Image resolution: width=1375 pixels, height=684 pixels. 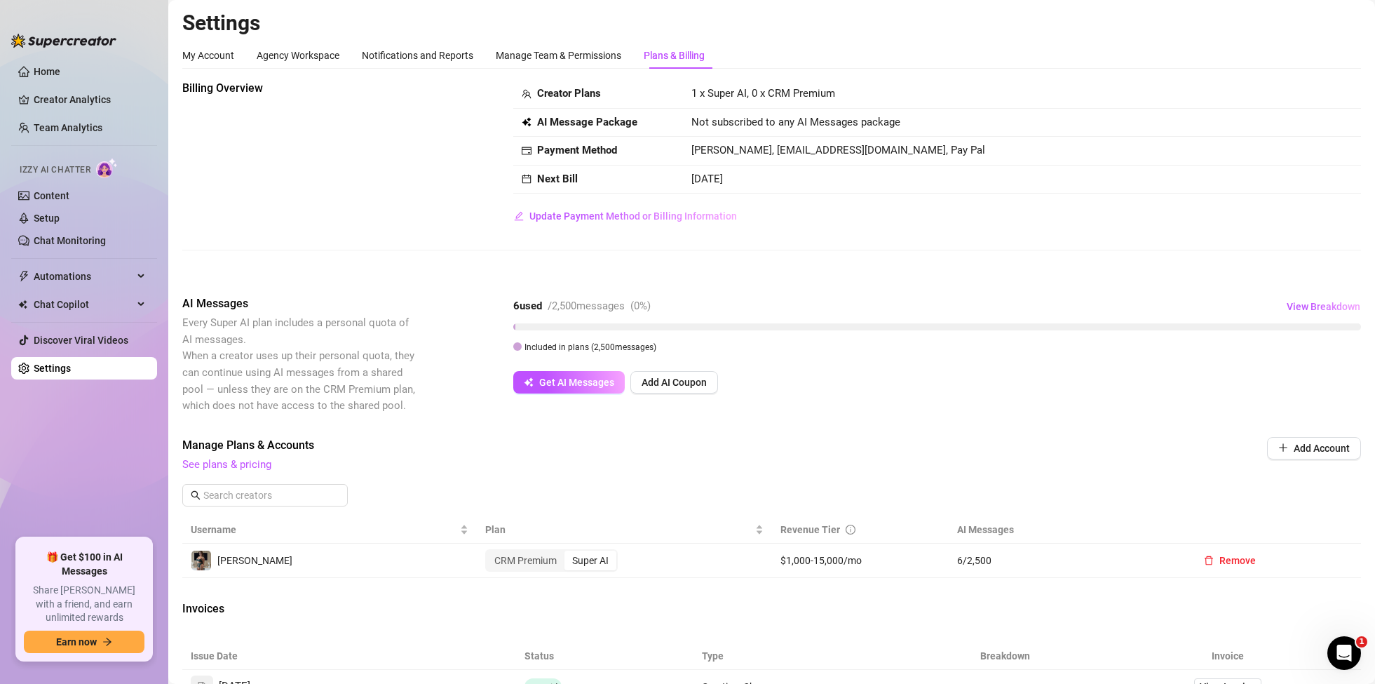 I want to click on span: Chat Copilot, so click(x=83, y=304).